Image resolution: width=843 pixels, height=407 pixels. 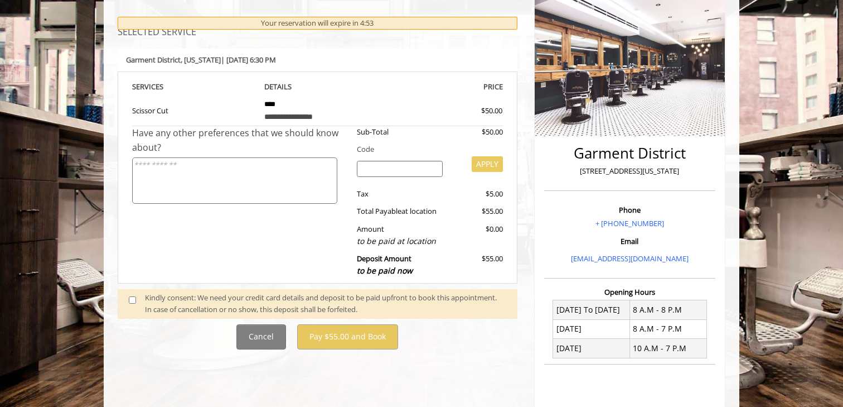 I want to click on div: Amount, so click(x=400, y=235).